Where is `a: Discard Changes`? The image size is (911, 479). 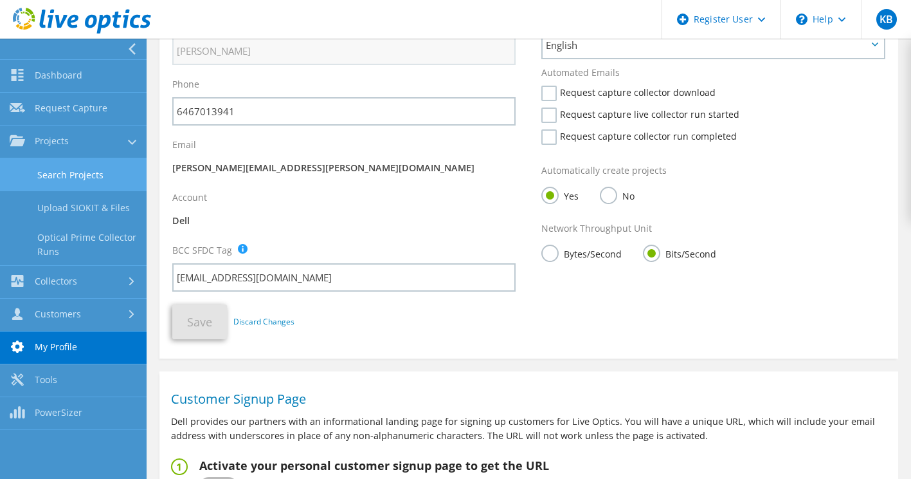 a: Discard Changes is located at coordinates (264, 322).